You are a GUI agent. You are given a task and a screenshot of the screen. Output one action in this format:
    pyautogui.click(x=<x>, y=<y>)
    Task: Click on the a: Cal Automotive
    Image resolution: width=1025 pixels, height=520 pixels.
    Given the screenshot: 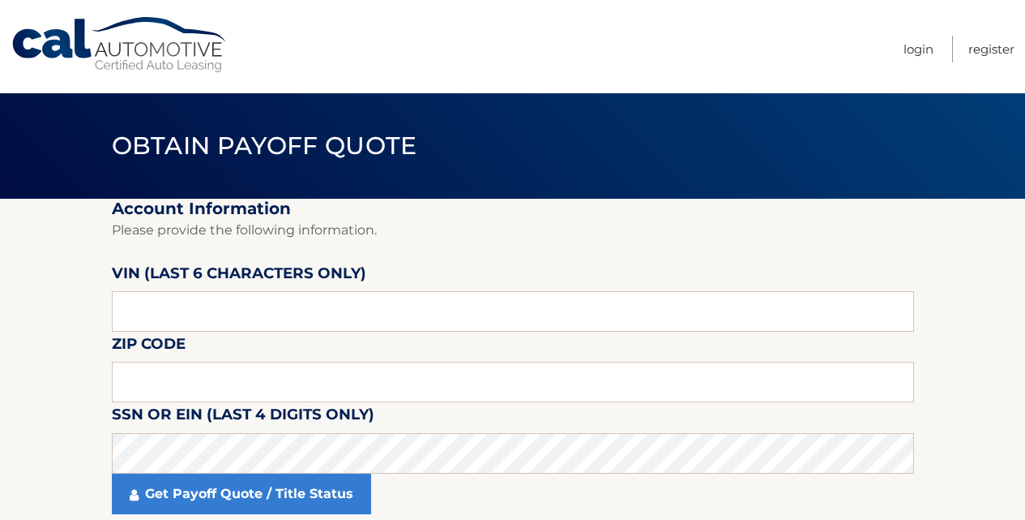 What is the action you would take?
    pyautogui.click(x=120, y=45)
    